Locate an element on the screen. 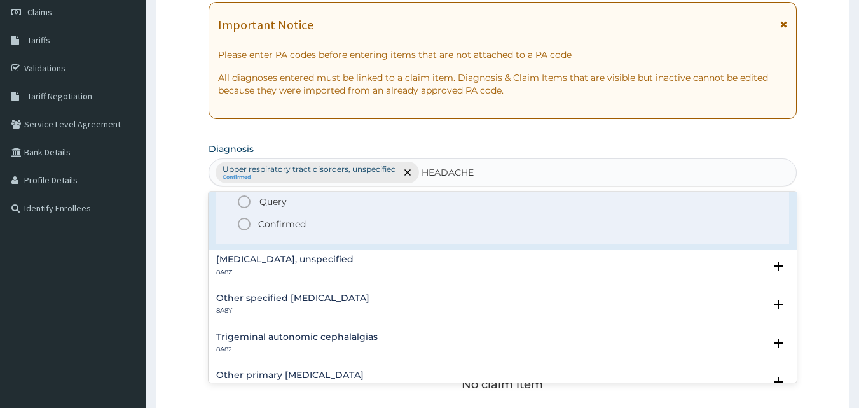  span: remove selection option is located at coordinates (408, 172).